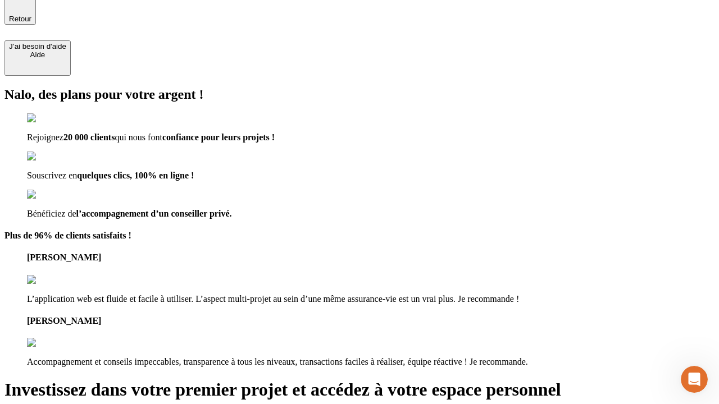 The height and width of the screenshot is (404, 719). I want to click on span: l’accompagnement d’un conseiller privé., so click(154, 213).